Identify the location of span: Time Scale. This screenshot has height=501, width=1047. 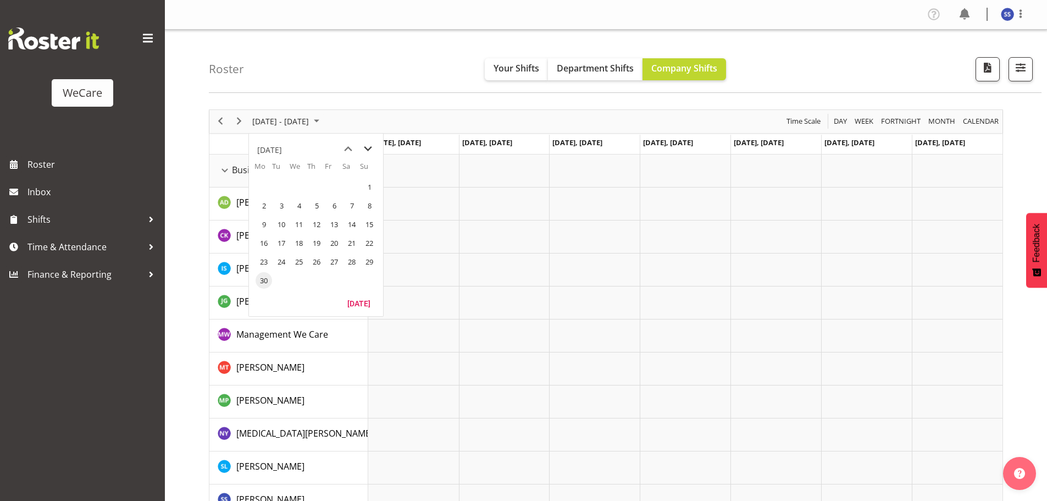
(804, 121).